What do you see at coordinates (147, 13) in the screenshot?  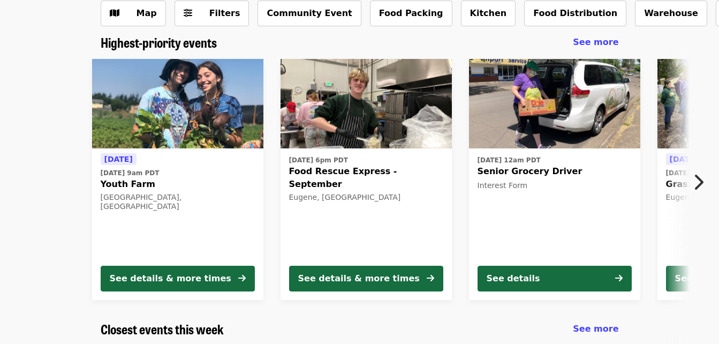 I see `span: Map` at bounding box center [147, 13].